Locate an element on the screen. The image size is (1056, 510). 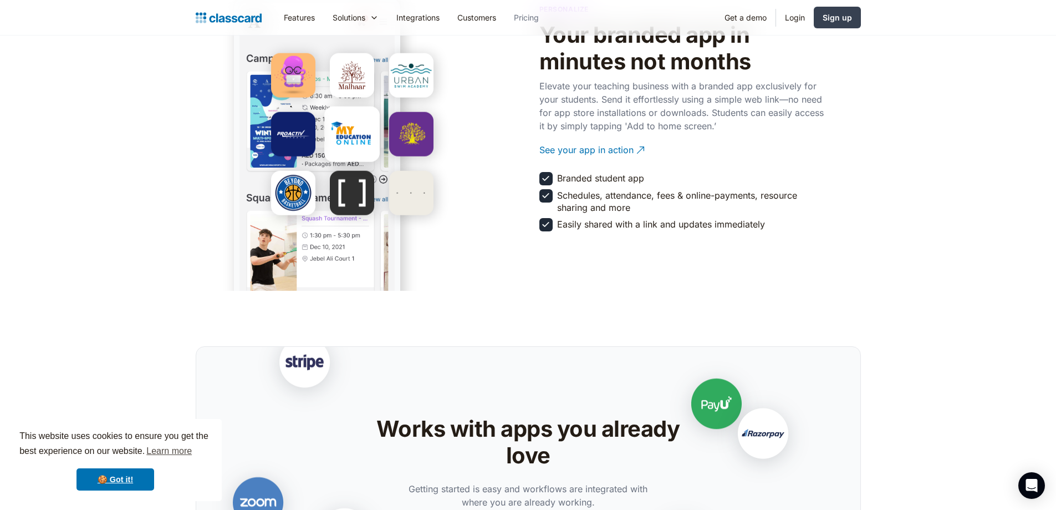
img: PayU logo is located at coordinates (716, 406).